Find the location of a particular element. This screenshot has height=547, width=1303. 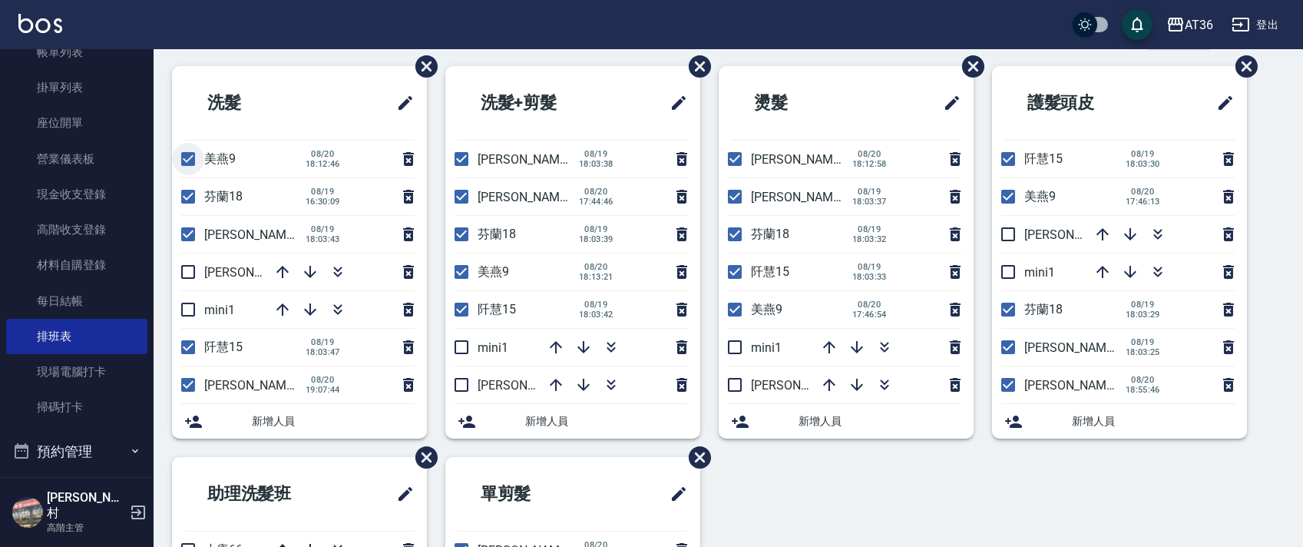

button: save is located at coordinates (1137, 25).